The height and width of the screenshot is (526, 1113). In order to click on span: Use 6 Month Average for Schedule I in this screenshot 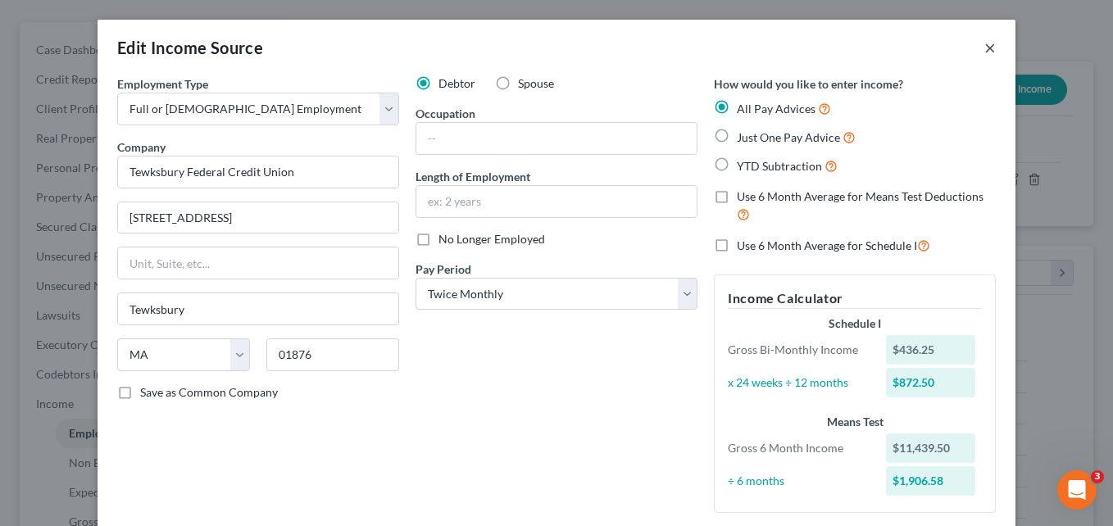, I will do `click(827, 245)`.